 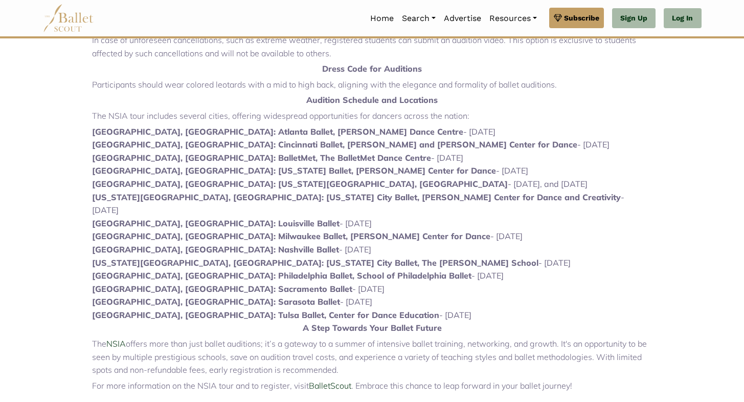 I want to click on p: The NSIA tour includes several cities, offering widespread opportunities for dancers across the n..., so click(x=372, y=116).